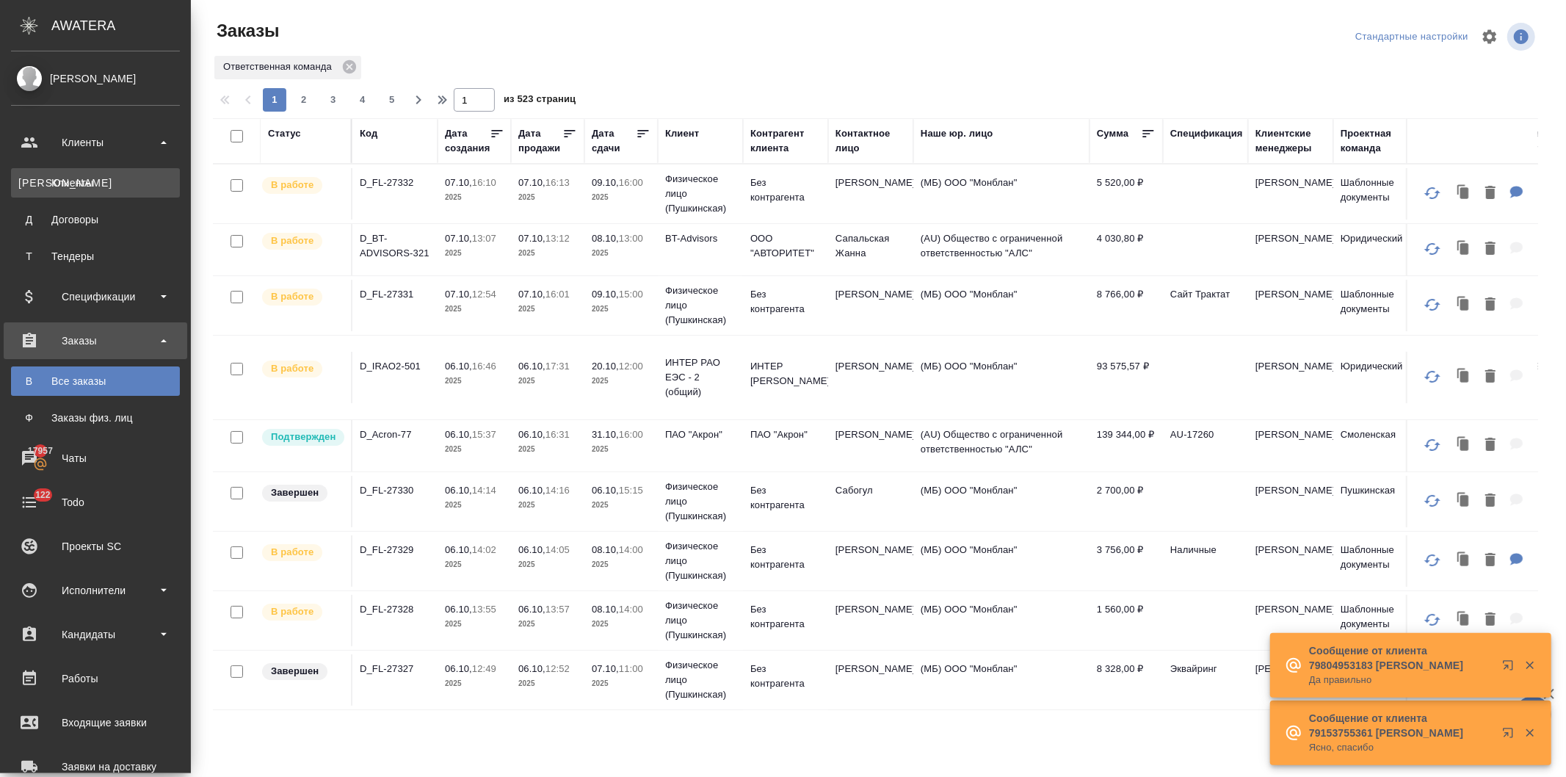  What do you see at coordinates (631, 549) in the screenshot?
I see `p: 14:00` at bounding box center [631, 549].